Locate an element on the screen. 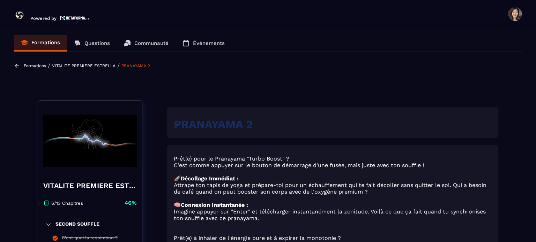  p: Communauté is located at coordinates (151, 43).